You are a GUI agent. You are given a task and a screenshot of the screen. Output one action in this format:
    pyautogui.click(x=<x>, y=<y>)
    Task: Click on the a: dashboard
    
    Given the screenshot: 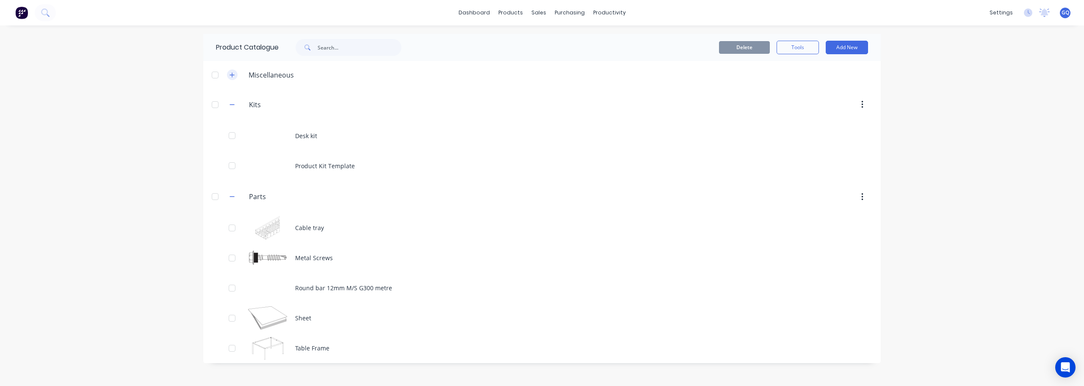 What is the action you would take?
    pyautogui.click(x=474, y=13)
    